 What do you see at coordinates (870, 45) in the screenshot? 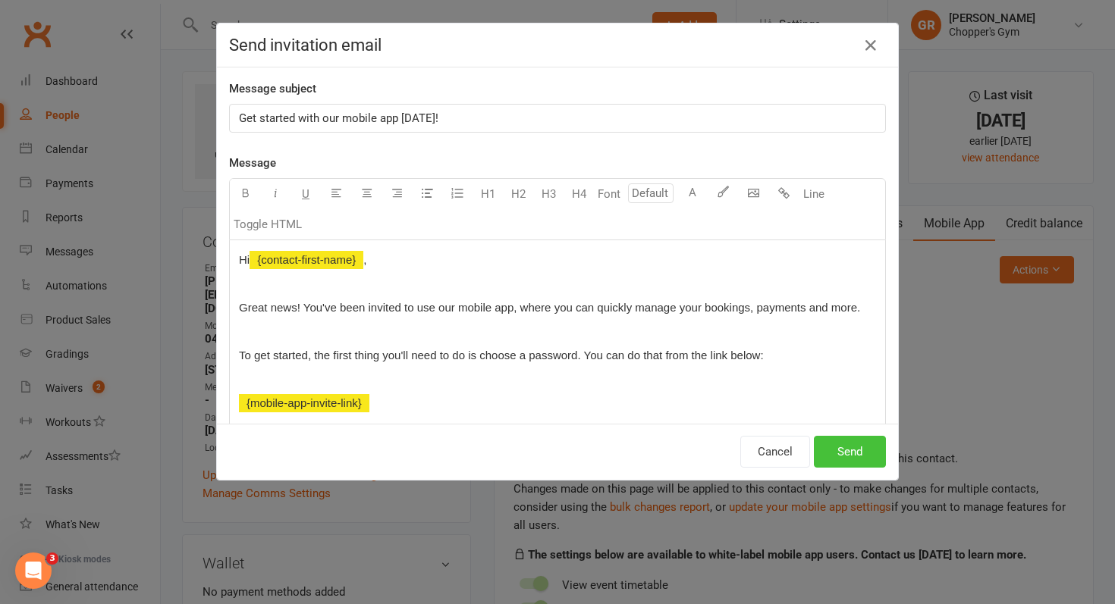
I see `button: Close` at bounding box center [870, 45].